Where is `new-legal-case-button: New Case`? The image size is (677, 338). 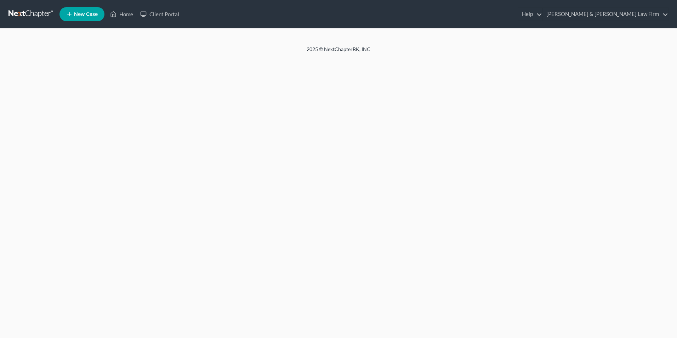
new-legal-case-button: New Case is located at coordinates (82, 14).